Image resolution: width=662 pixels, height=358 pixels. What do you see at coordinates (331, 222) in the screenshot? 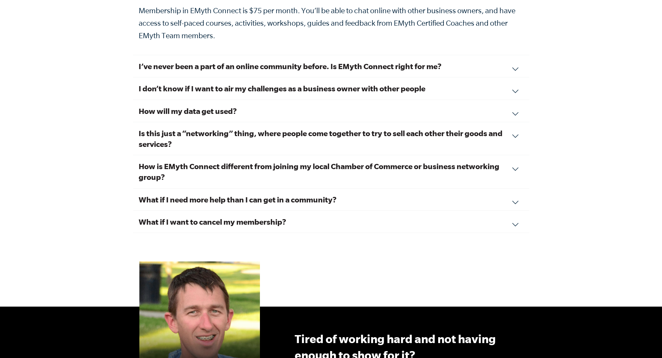
I see `h3: What if I want to cancel my membership?` at bounding box center [331, 222].